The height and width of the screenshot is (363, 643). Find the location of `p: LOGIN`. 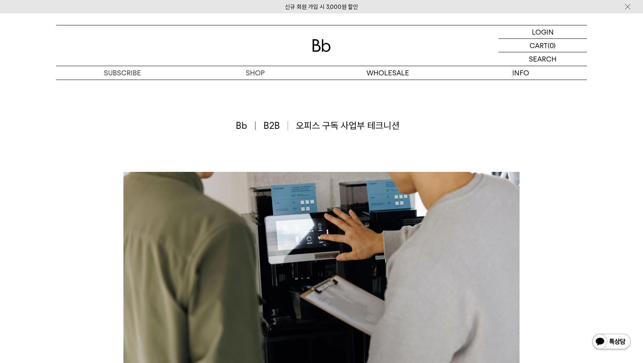

p: LOGIN is located at coordinates (543, 32).